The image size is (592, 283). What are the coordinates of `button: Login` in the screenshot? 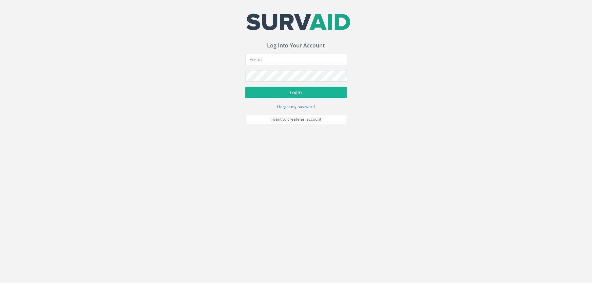 It's located at (296, 93).